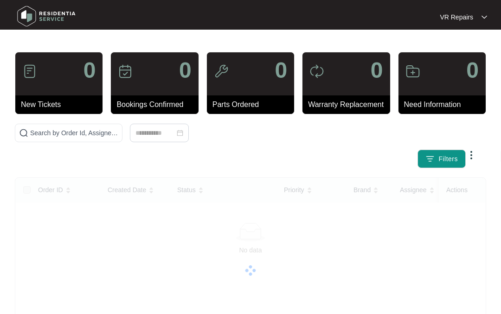 This screenshot has height=314, width=501. I want to click on button: filter iconFilters, so click(441, 159).